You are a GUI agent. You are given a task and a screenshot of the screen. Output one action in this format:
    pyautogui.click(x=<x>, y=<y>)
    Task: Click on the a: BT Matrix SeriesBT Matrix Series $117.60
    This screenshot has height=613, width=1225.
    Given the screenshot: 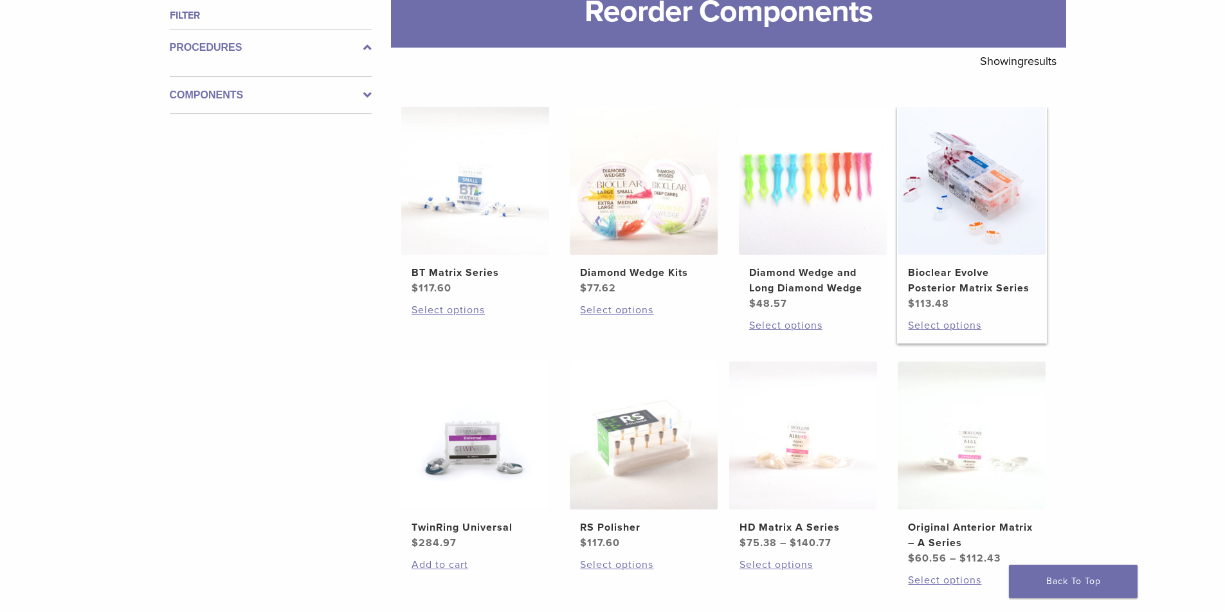 What is the action you would take?
    pyautogui.click(x=475, y=201)
    